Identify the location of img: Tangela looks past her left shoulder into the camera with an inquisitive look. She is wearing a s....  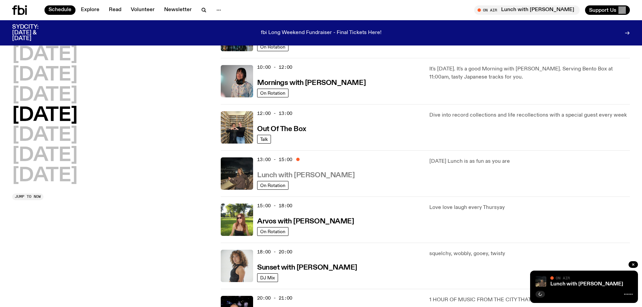
(237, 266).